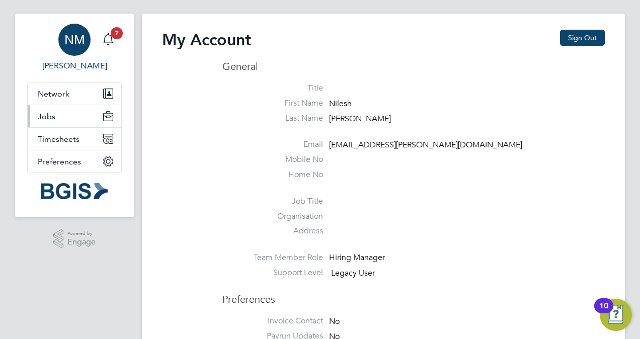  I want to click on h2: My Account, so click(206, 40).